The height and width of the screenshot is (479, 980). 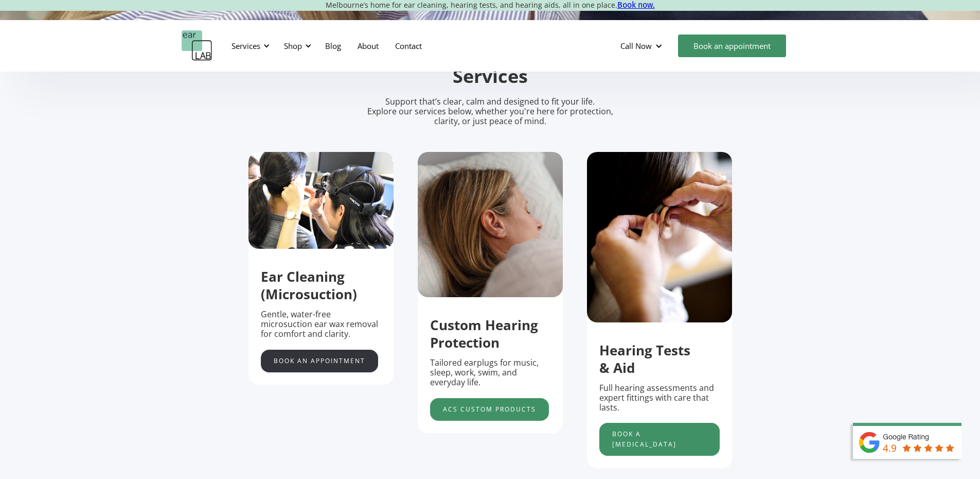 What do you see at coordinates (197, 46) in the screenshot?
I see `a: home` at bounding box center [197, 46].